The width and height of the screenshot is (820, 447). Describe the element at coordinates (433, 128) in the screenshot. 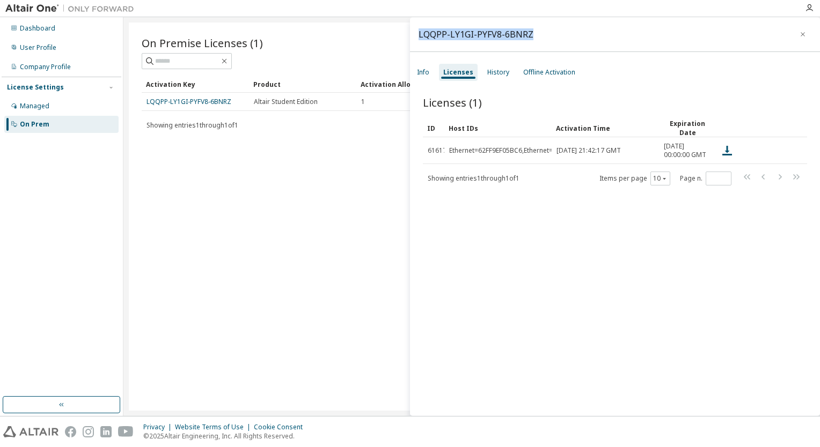

I see `div: ID` at that location.